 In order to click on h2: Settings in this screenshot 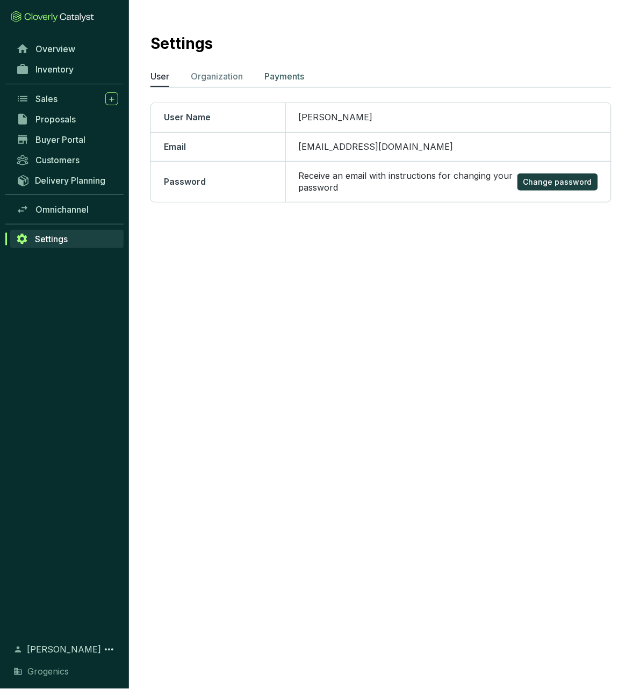, I will do `click(182, 43)`.